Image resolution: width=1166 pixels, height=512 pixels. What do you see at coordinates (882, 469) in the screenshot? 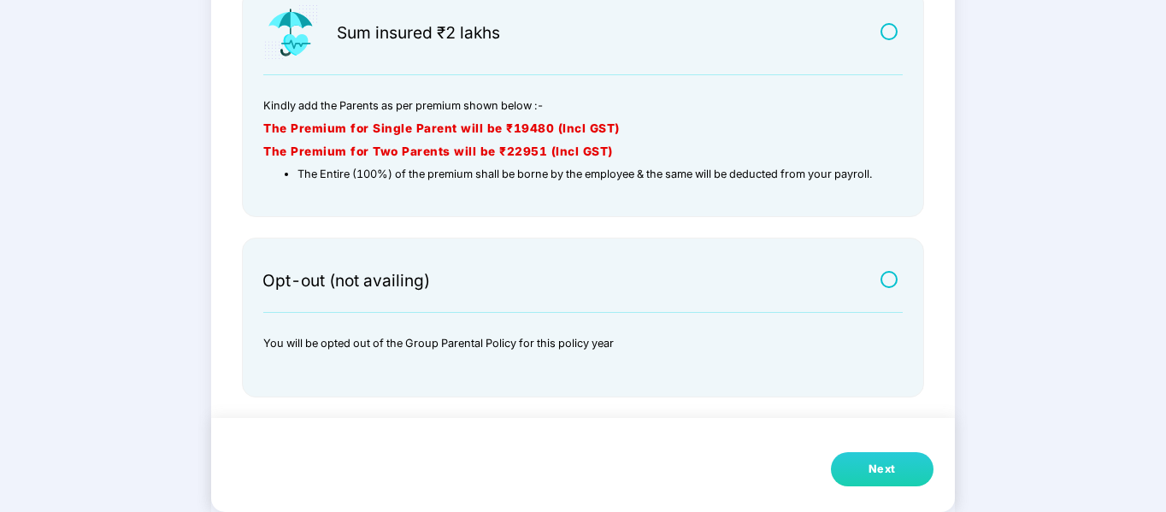
I see `div: Next` at bounding box center [882, 469].